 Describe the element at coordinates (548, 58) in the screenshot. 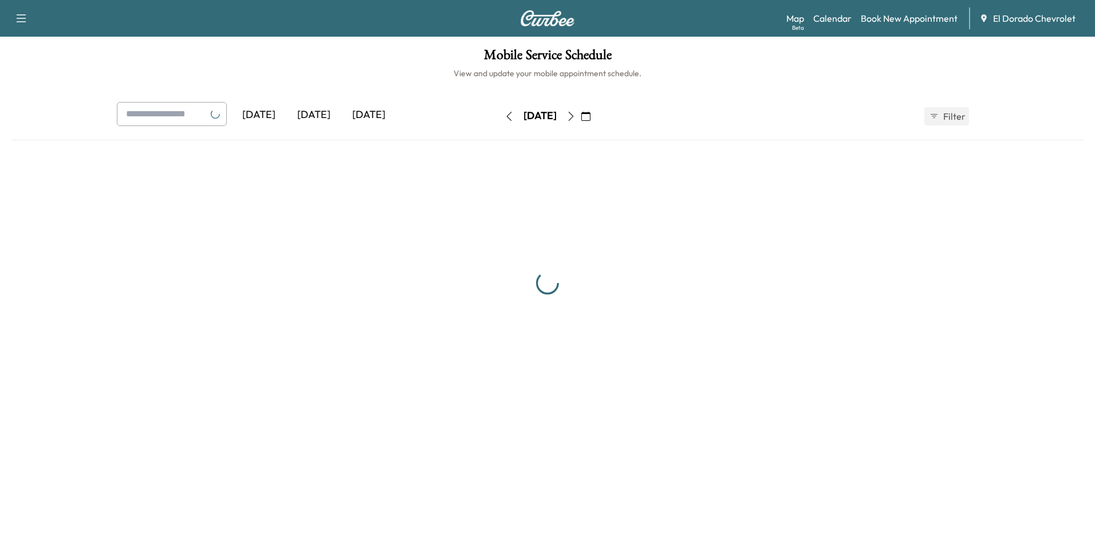

I see `h1: Mobile Service Schedule` at that location.